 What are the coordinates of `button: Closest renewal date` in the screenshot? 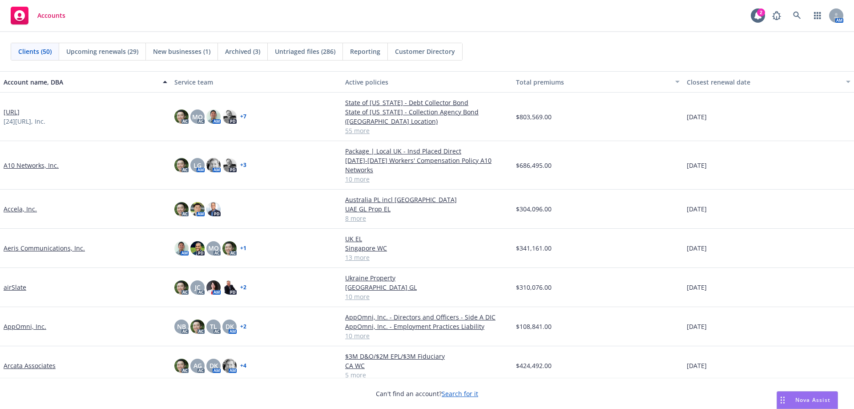 It's located at (768, 82).